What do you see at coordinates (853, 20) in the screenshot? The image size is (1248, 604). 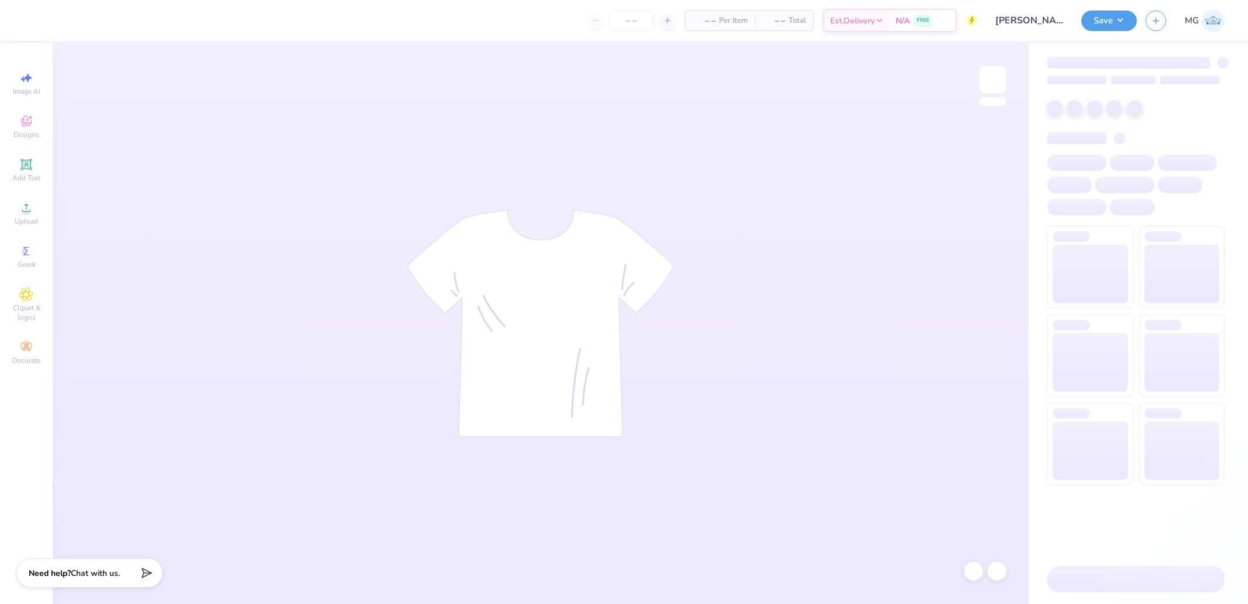 I see `span: Est. Delivery` at bounding box center [853, 20].